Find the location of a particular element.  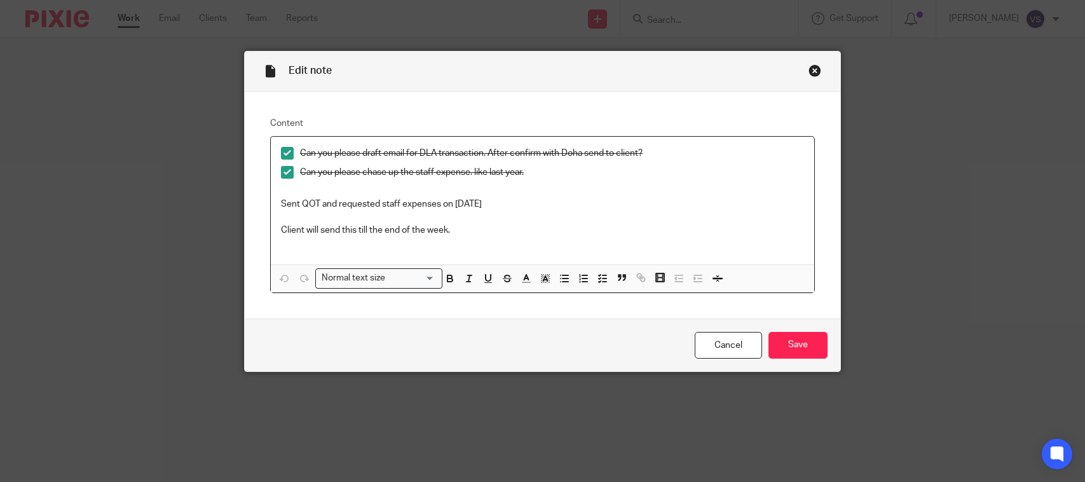

span: Normal text size is located at coordinates (353, 278).